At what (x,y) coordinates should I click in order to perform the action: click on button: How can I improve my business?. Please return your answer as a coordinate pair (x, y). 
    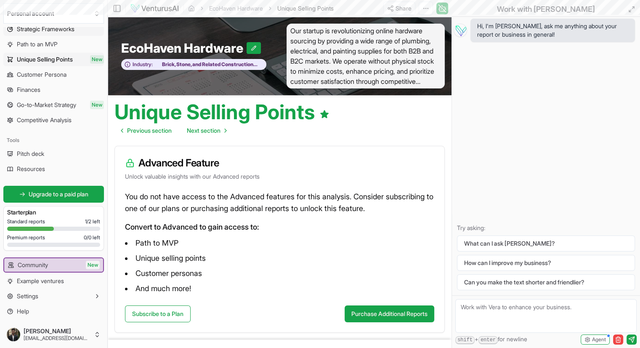
    Looking at the image, I should click on (546, 263).